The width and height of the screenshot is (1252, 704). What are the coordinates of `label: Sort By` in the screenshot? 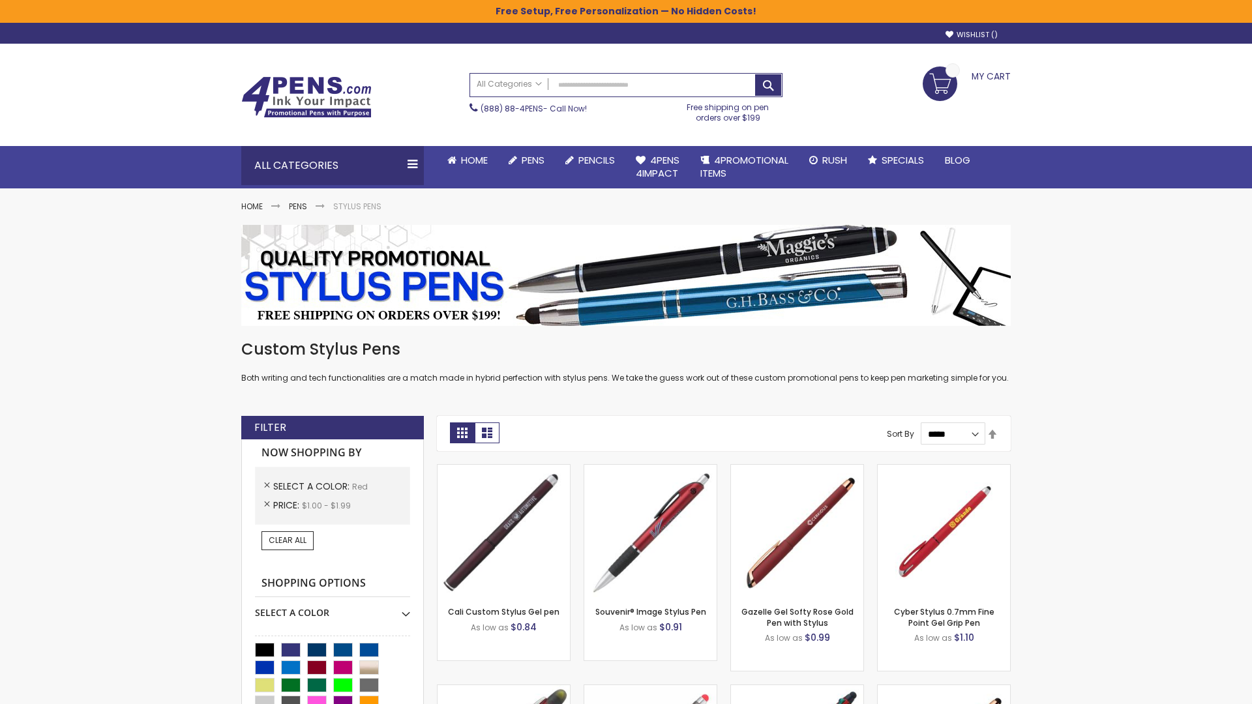 It's located at (900, 434).